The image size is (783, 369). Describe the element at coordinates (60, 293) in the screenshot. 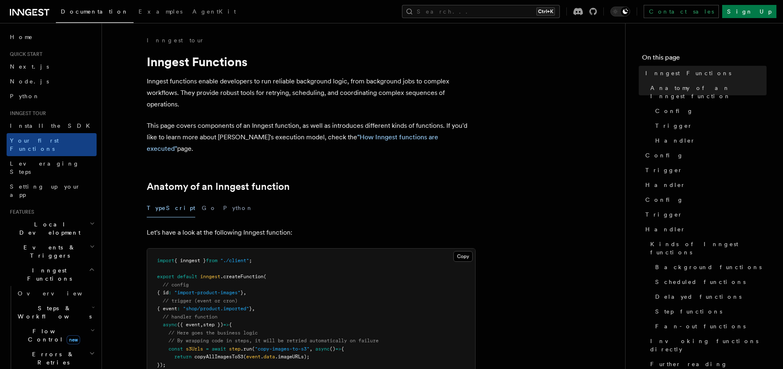

I see `span: Overview` at that location.